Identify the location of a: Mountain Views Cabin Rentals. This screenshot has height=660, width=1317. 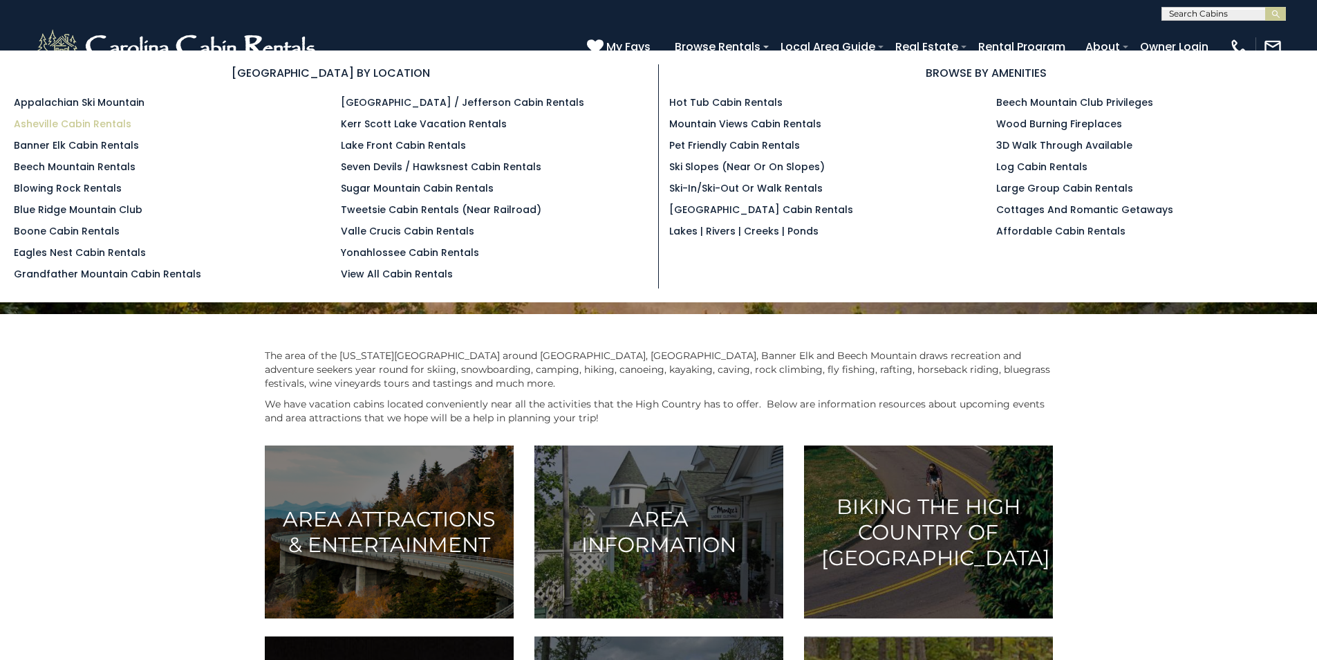
(745, 124).